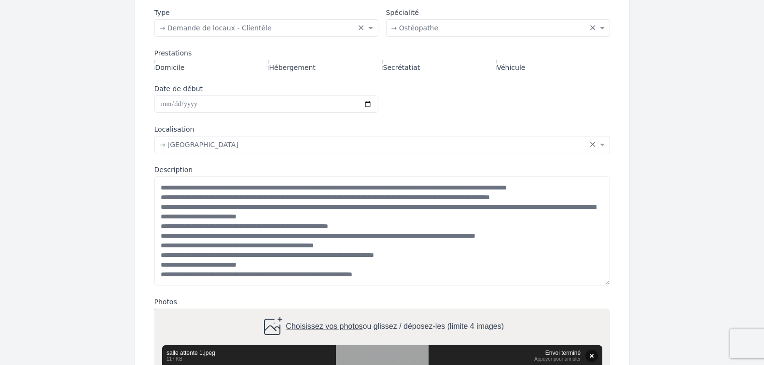  Describe the element at coordinates (324, 327) in the screenshot. I see `span: Choisissez vos photos` at that location.